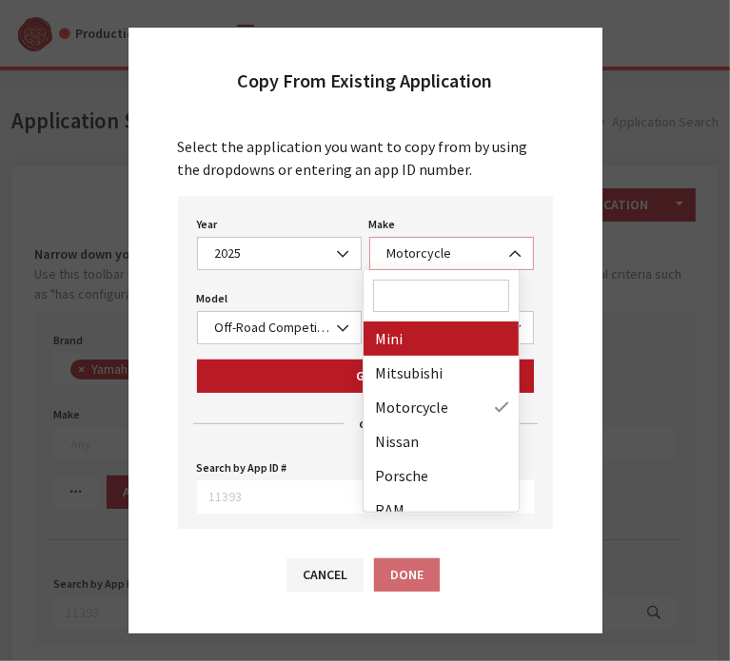  Describe the element at coordinates (441, 296) in the screenshot. I see `input: Search` at that location.